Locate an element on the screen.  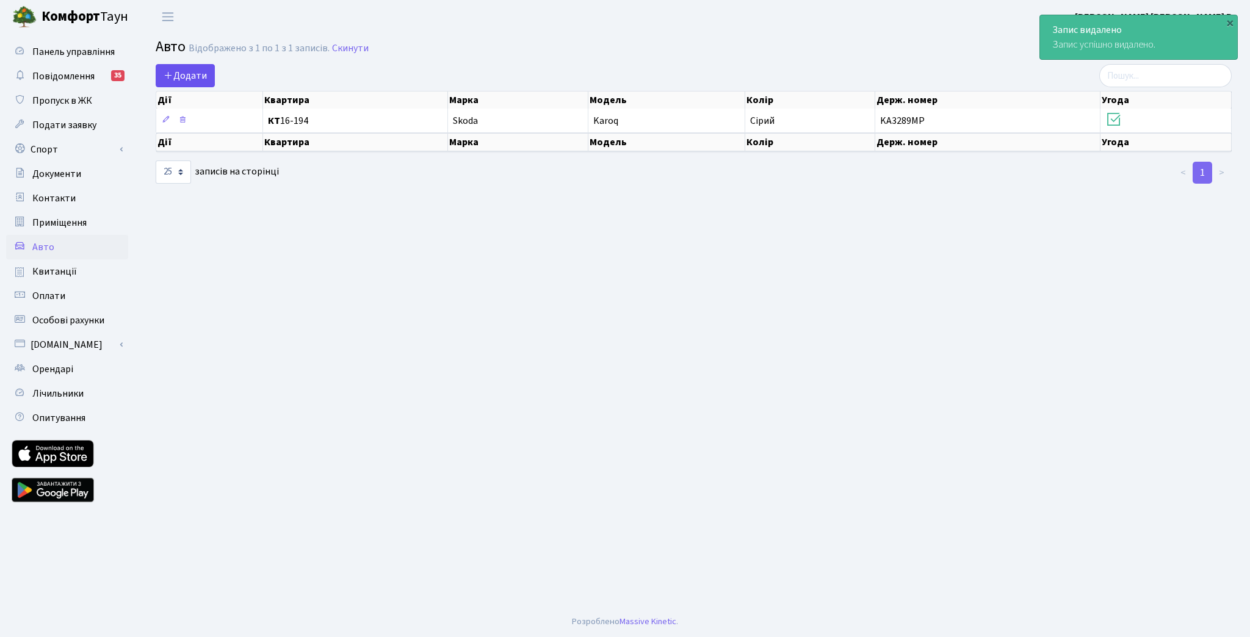
span: Skoda is located at coordinates (465, 121).